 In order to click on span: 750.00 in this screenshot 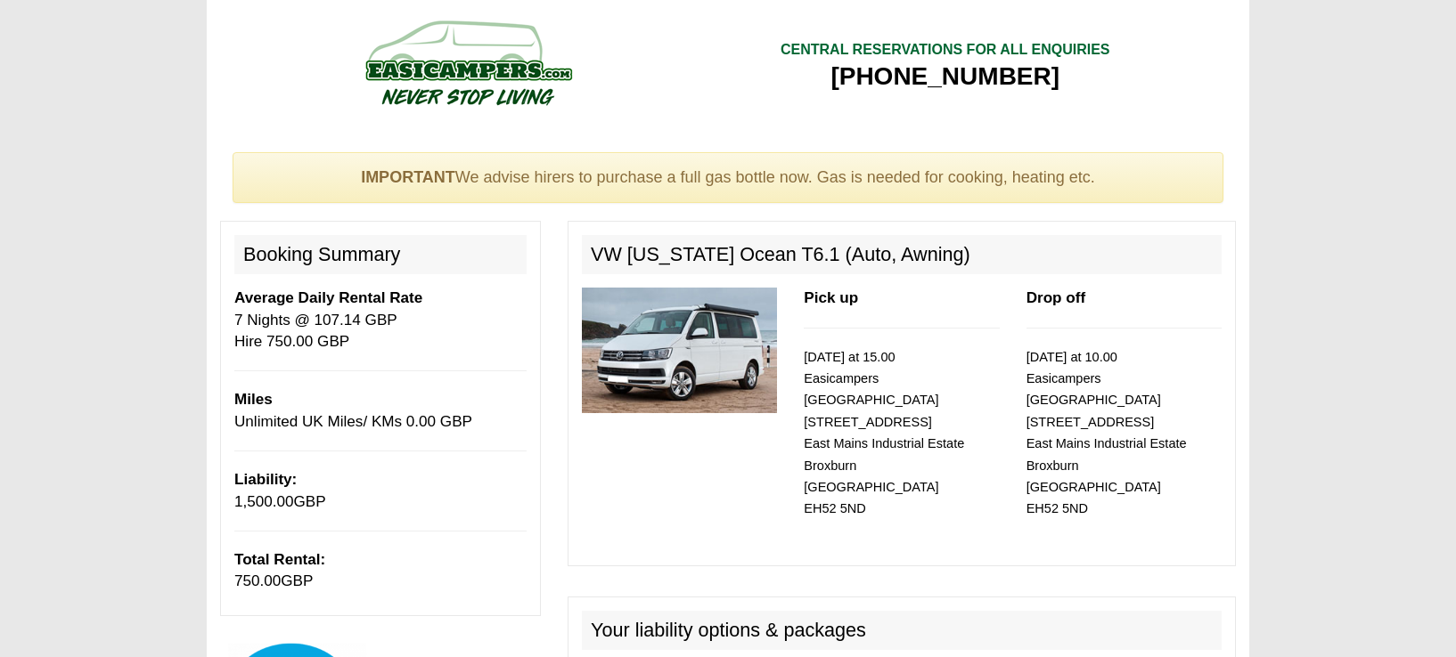, I will do `click(257, 581)`.